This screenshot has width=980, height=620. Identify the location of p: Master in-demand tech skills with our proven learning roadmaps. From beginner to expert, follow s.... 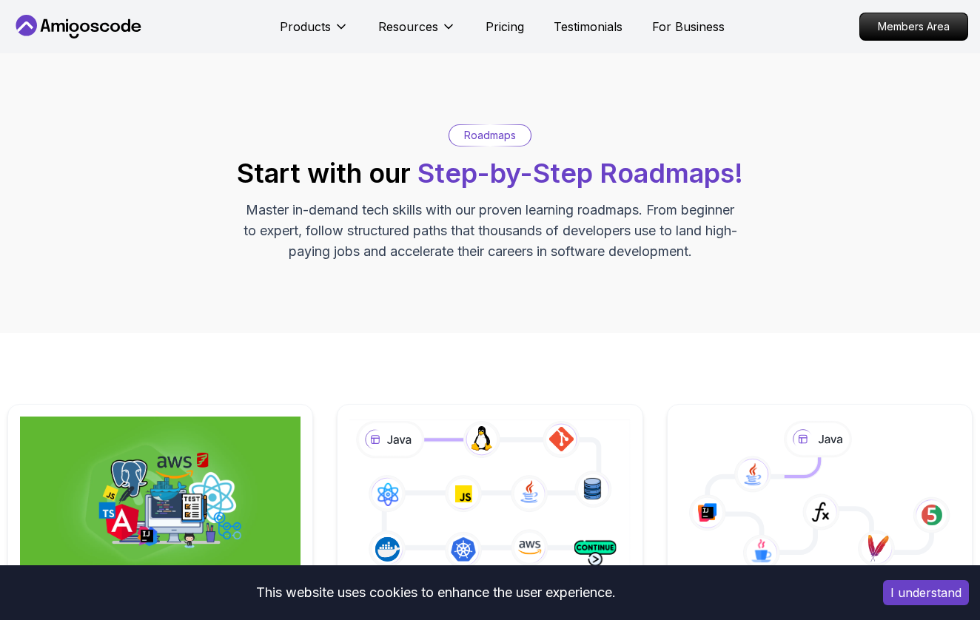
(490, 231).